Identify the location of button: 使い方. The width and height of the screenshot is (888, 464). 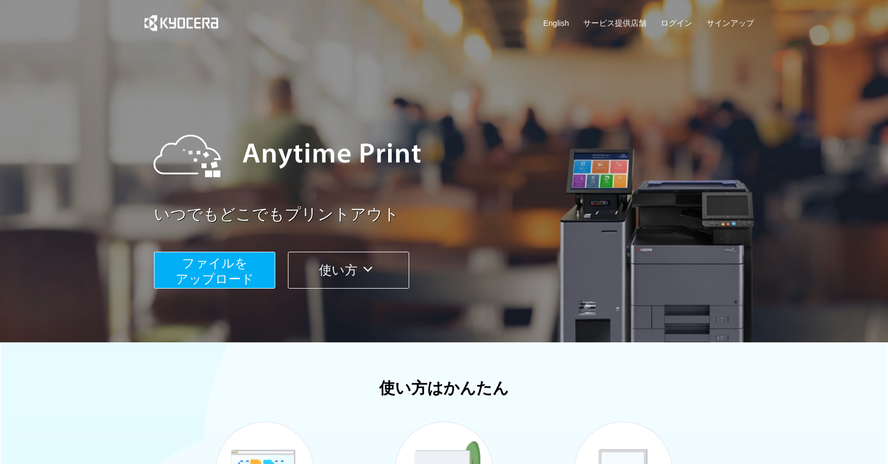
(348, 270).